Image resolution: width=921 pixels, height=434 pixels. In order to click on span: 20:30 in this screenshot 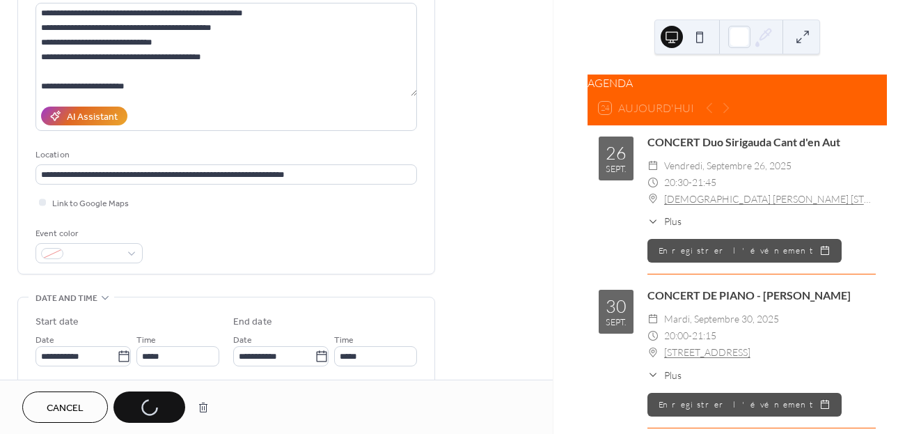, I will do `click(676, 182)`.